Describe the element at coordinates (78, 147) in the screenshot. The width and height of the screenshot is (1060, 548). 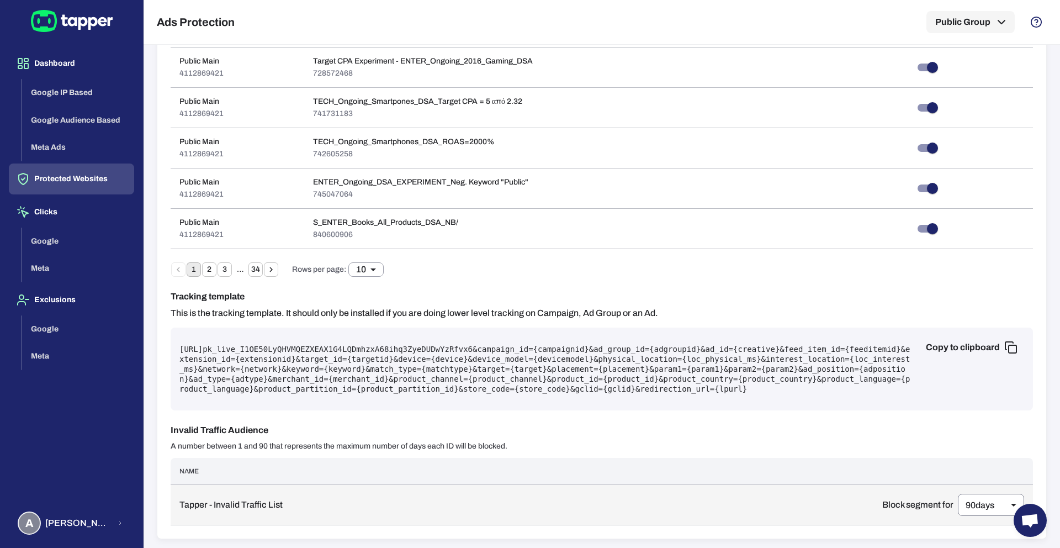
I see `button: Meta Ads` at that location.